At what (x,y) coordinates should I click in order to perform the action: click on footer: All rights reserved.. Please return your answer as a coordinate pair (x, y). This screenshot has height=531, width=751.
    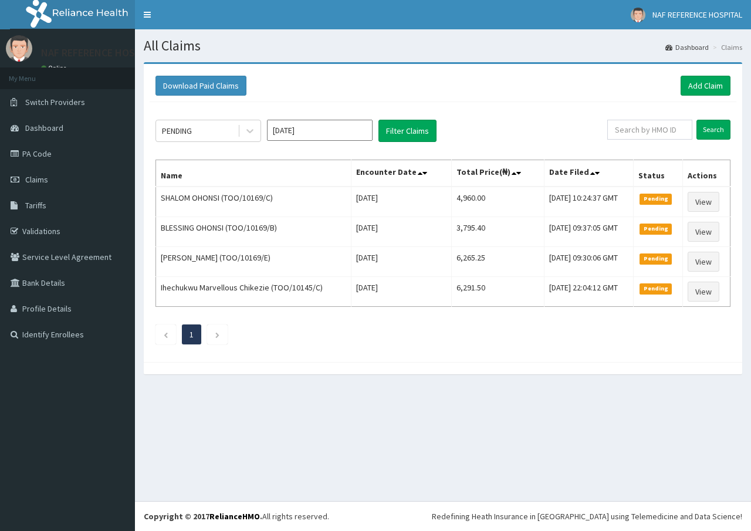
    Looking at the image, I should click on (443, 516).